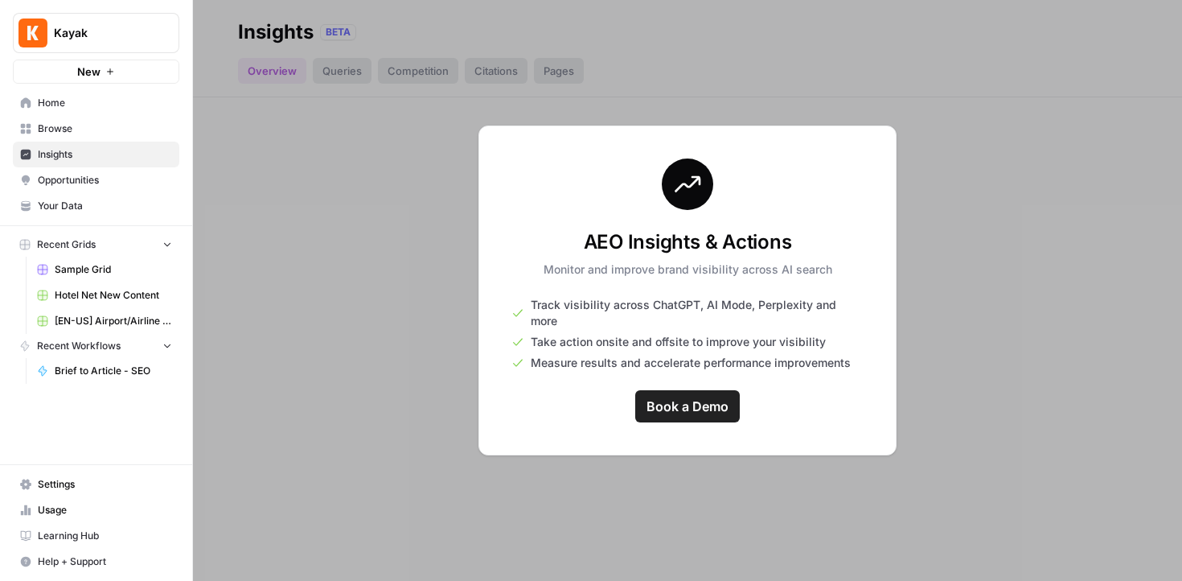 This screenshot has height=581, width=1182. Describe the element at coordinates (96, 510) in the screenshot. I see `a: Usage` at that location.